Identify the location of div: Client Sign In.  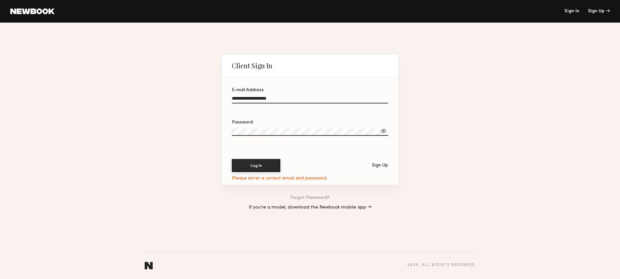
(252, 66).